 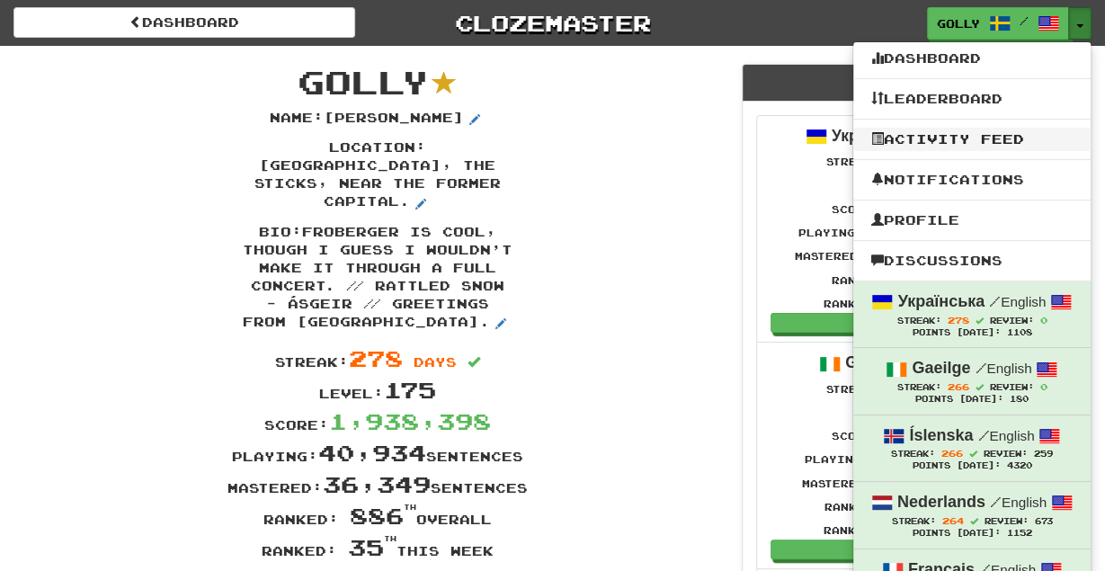 What do you see at coordinates (372, 547) in the screenshot?
I see `span: 35` at bounding box center [372, 547].